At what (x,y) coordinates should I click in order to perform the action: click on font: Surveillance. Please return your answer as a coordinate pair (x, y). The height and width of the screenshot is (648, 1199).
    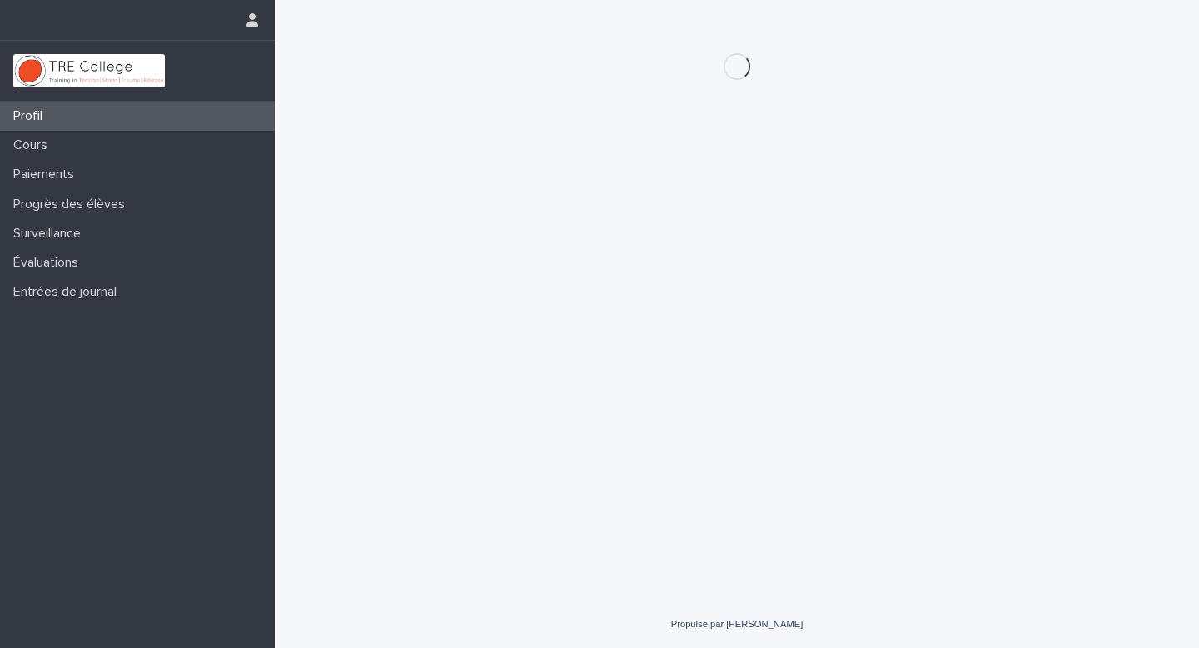
    Looking at the image, I should click on (47, 233).